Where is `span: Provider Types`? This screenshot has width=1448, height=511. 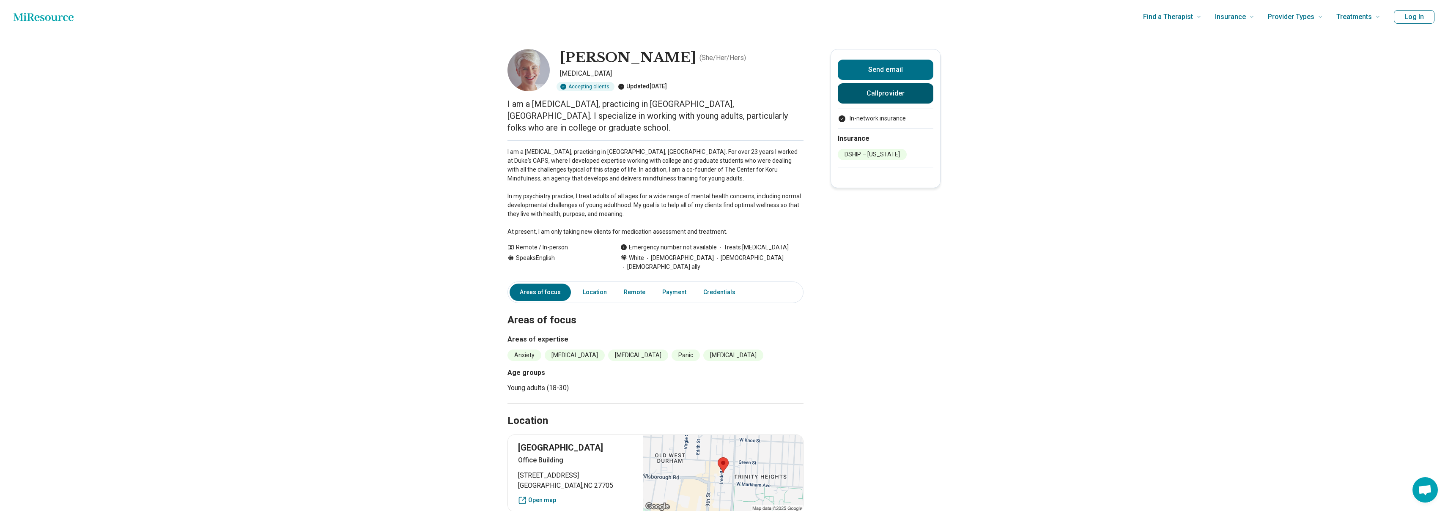 span: Provider Types is located at coordinates (1291, 17).